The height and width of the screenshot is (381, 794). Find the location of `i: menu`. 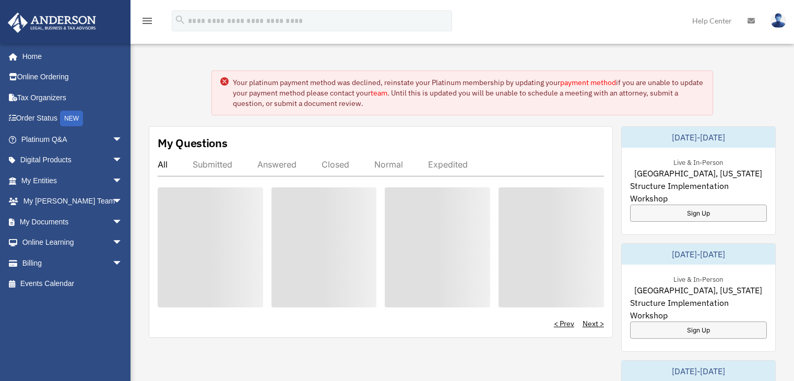

i: menu is located at coordinates (147, 21).